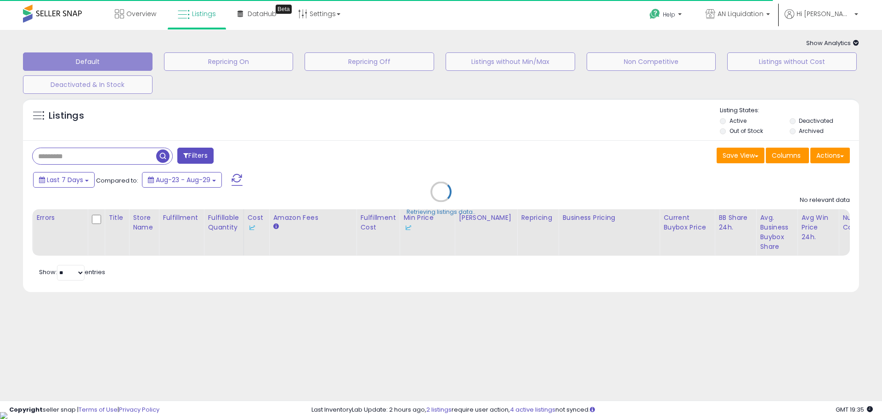  Describe the element at coordinates (26, 409) in the screenshot. I see `strong: Copyright` at that location.